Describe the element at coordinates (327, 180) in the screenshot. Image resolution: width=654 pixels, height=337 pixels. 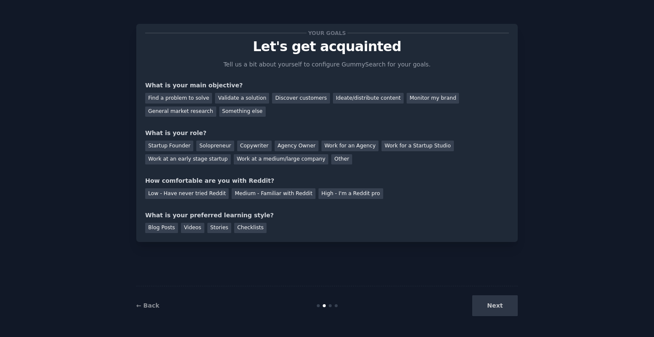
I see `div: How comfortable are you with Reddit?` at that location.